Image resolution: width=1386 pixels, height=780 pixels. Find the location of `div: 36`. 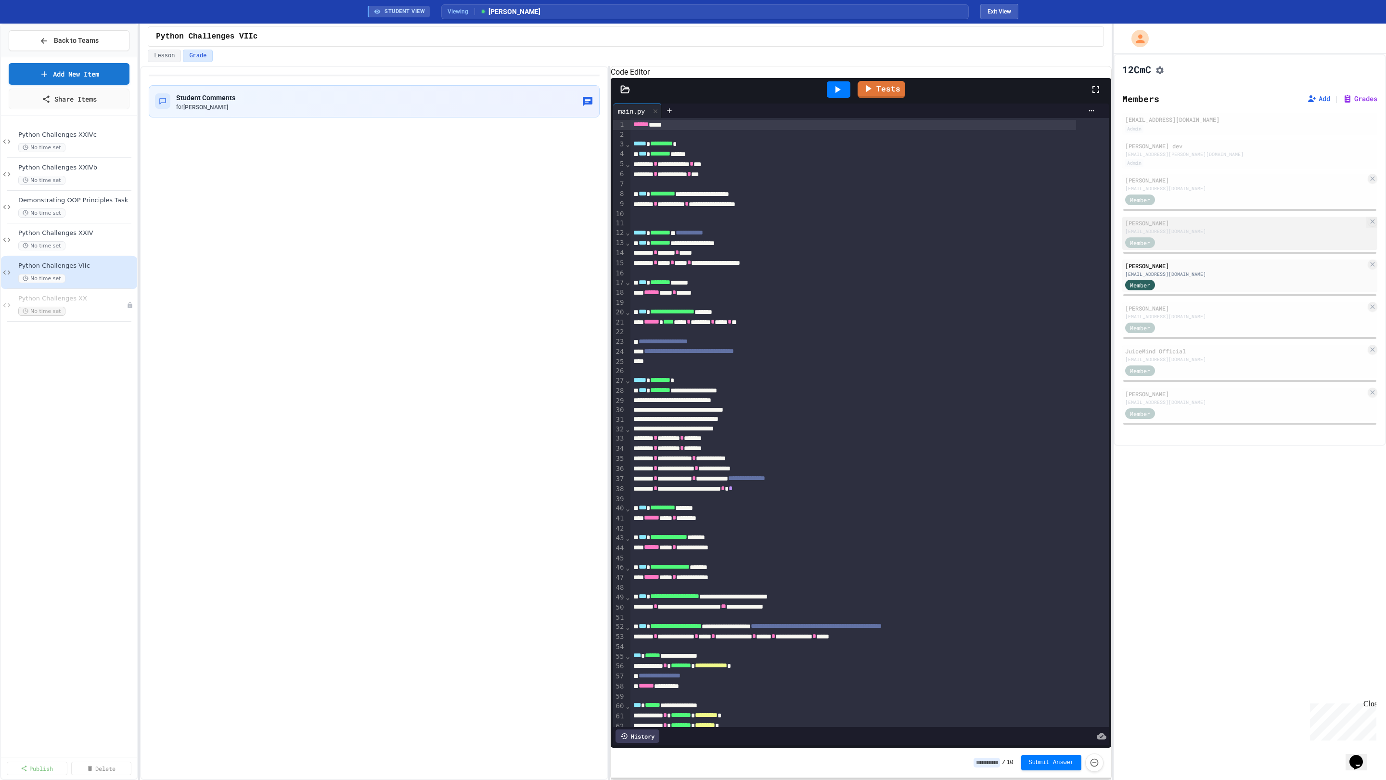

div: 36 is located at coordinates (619, 469).